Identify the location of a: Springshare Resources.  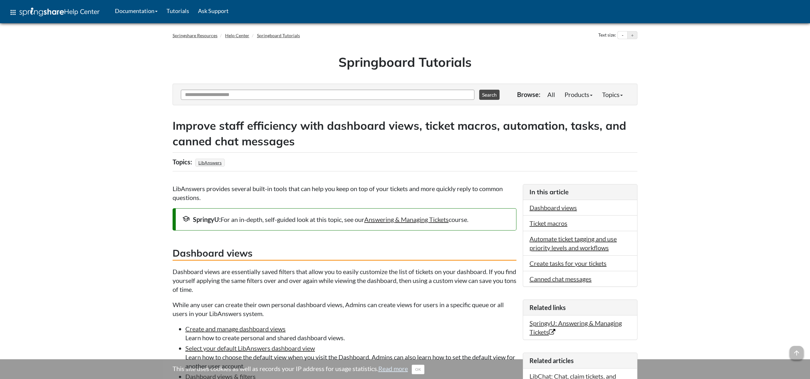
(195, 35).